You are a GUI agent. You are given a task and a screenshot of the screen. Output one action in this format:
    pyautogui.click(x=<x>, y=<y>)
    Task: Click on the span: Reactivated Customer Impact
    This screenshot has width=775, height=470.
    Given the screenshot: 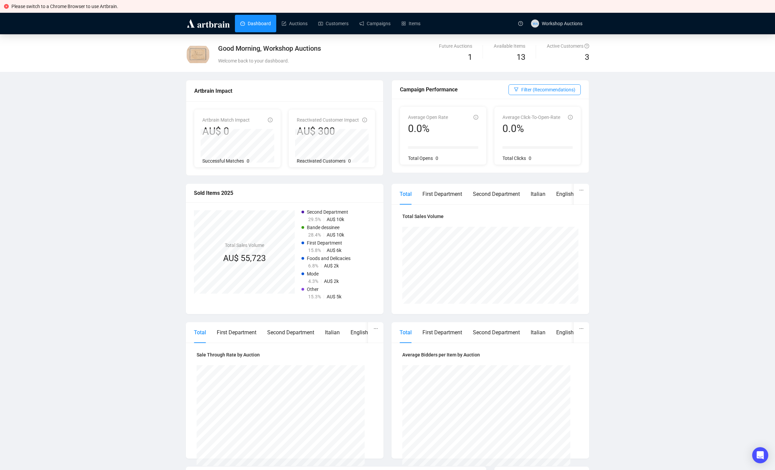 What is the action you would take?
    pyautogui.click(x=328, y=120)
    